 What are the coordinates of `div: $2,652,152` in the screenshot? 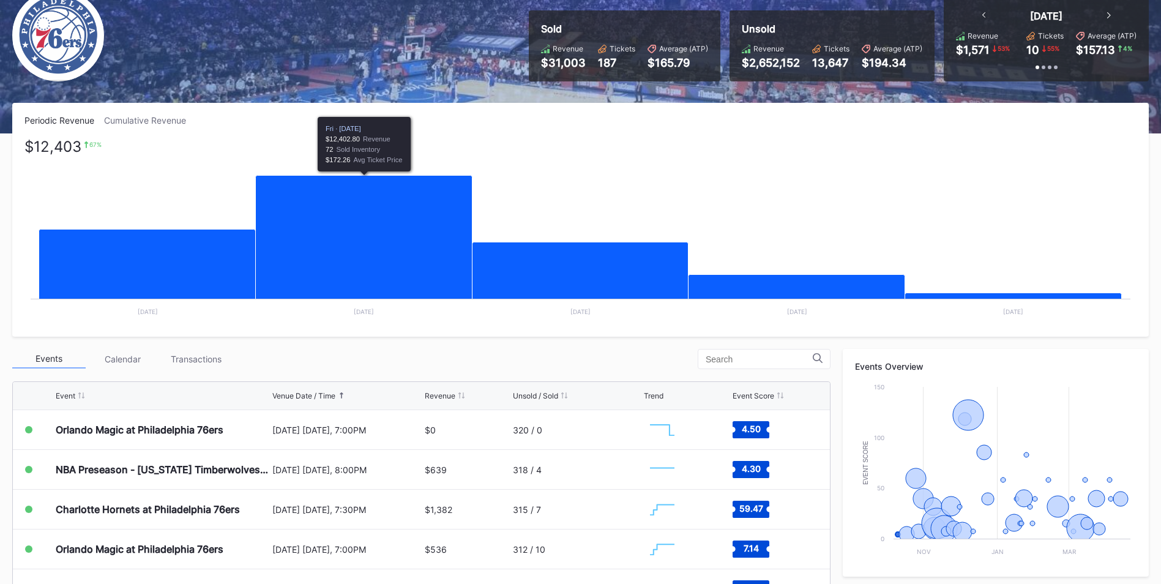 It's located at (771, 62).